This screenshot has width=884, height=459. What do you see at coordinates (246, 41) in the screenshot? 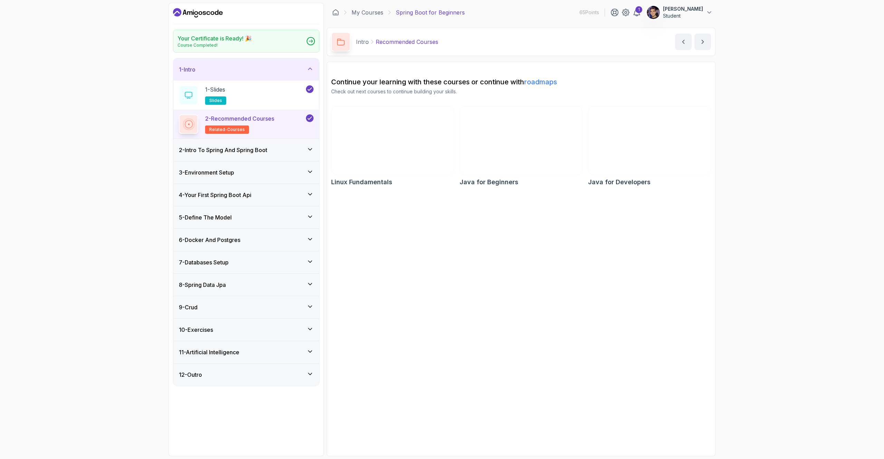
I see `a: Your Certificate is Ready! 🎉Course Completed!` at bounding box center [246, 41].